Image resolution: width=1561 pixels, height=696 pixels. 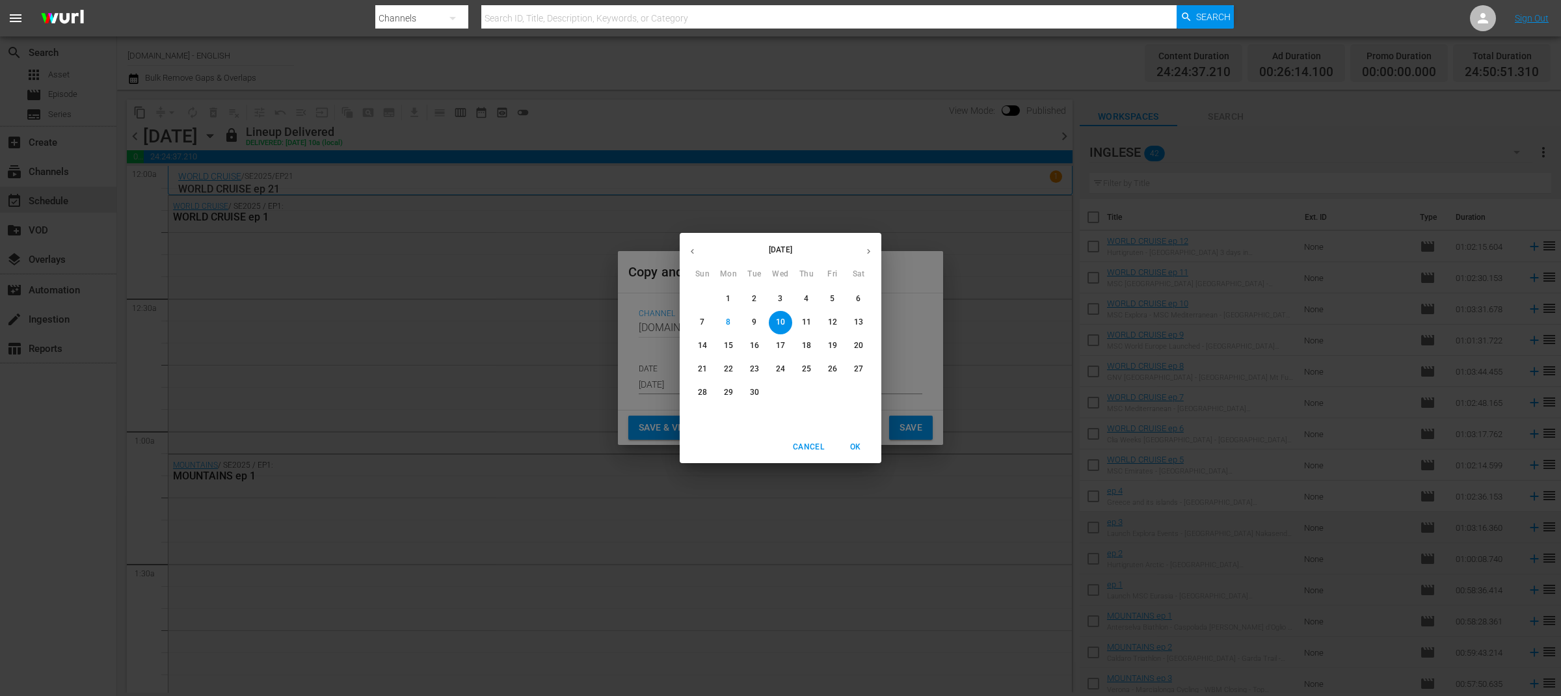 I want to click on span: Fri, so click(x=832, y=274).